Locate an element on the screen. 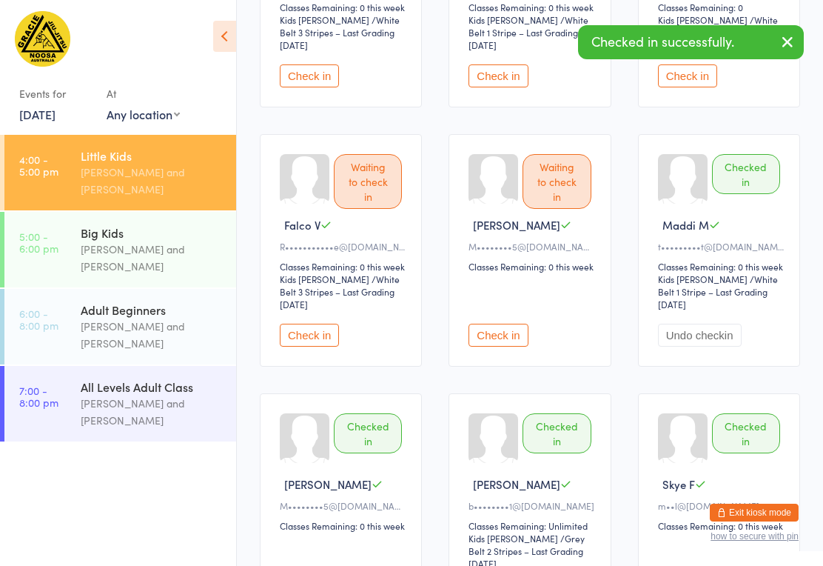 This screenshot has width=823, height=566. div: Events for is located at coordinates (56, 93).